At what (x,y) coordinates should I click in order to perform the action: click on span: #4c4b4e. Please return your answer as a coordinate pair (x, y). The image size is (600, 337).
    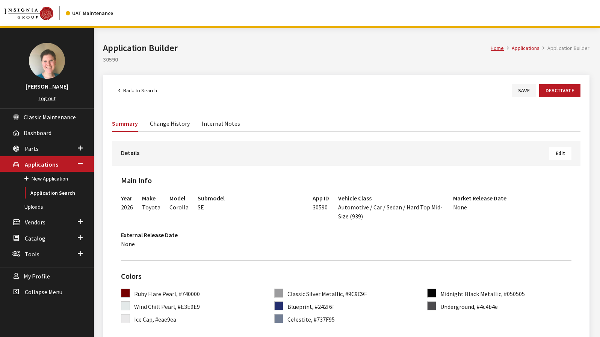
    Looking at the image, I should click on (487, 307).